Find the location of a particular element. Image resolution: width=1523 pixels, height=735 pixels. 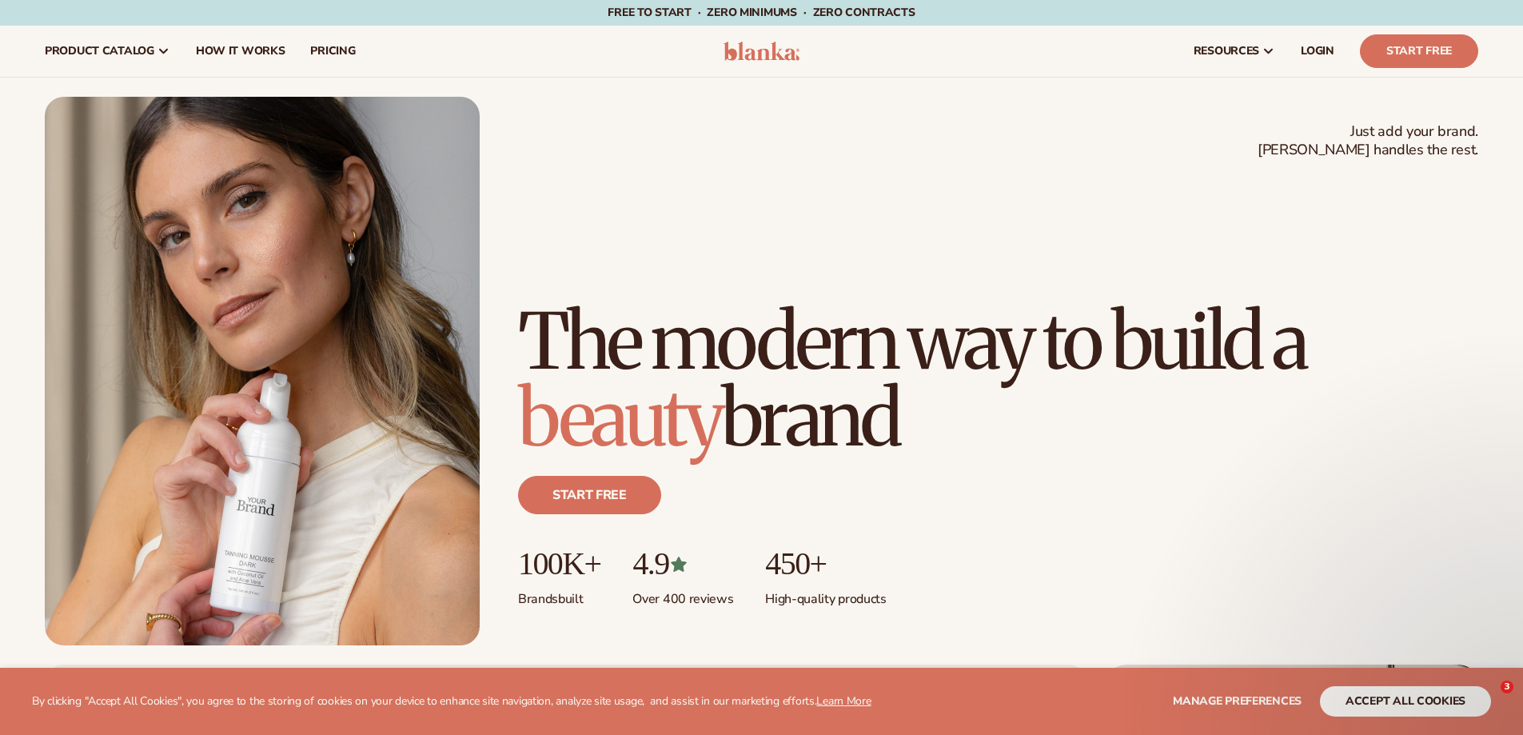

img: Female holding tanning mousse. is located at coordinates (262, 371).